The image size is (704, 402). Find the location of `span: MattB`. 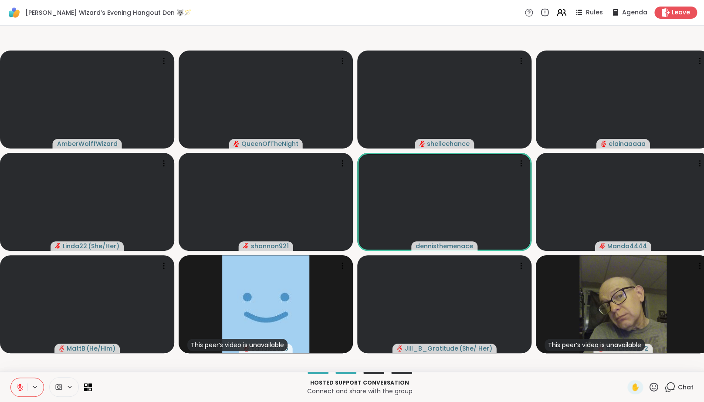

span: MattB is located at coordinates (76, 349).